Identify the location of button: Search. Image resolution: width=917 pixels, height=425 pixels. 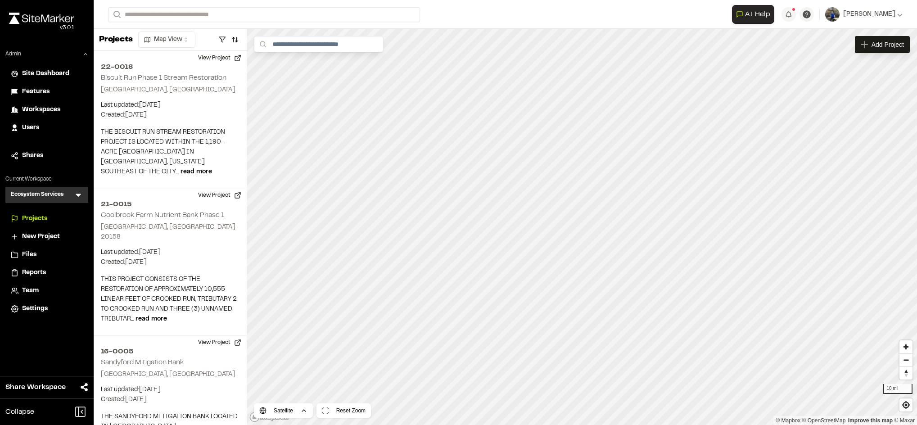
(116, 14).